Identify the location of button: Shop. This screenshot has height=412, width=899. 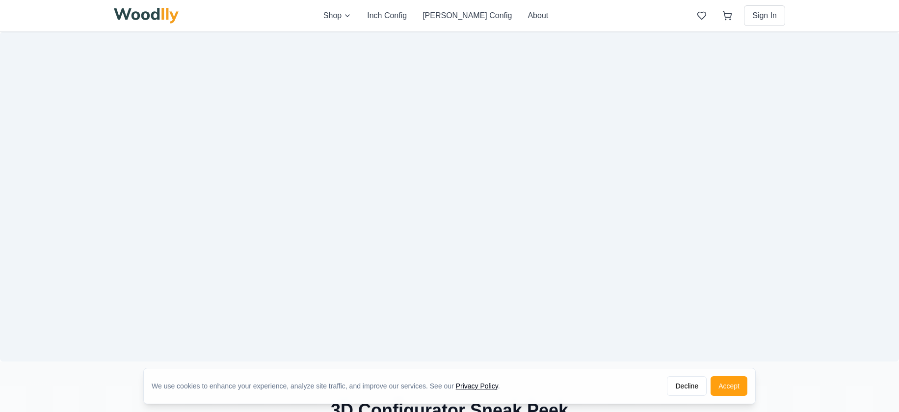
(337, 16).